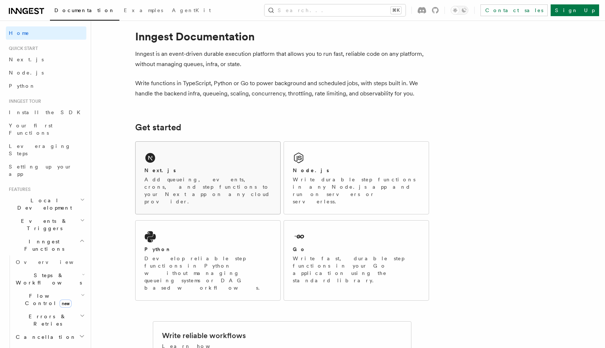  Describe the element at coordinates (46, 150) in the screenshot. I see `a: Leveraging Steps` at that location.